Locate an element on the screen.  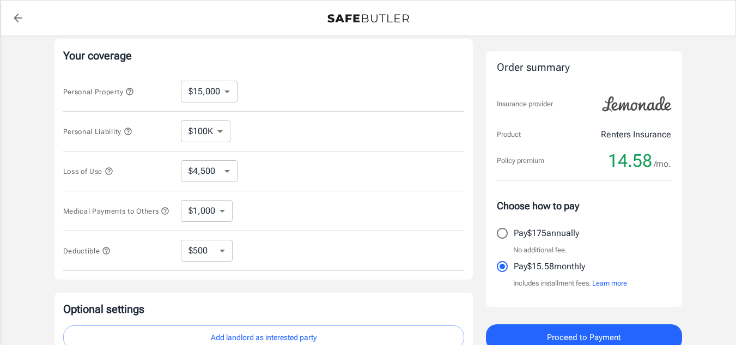
p: Optional settings is located at coordinates (264, 309).